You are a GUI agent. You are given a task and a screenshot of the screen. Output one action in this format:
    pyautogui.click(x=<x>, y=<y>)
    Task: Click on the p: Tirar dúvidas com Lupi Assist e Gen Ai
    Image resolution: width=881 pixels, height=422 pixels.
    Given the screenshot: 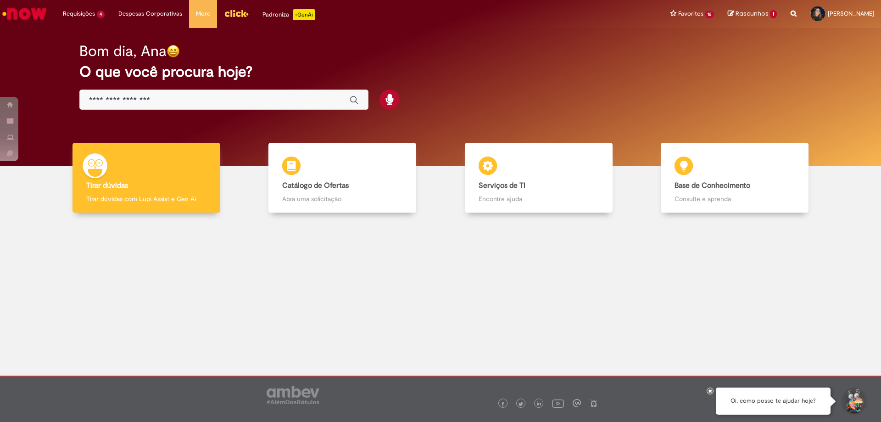 What is the action you would take?
    pyautogui.click(x=146, y=199)
    